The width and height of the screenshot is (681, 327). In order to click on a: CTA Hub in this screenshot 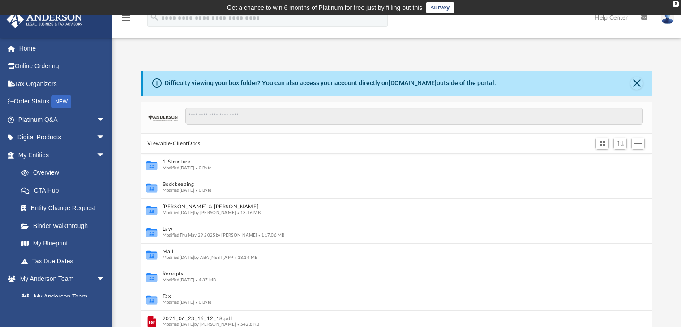, I will do `click(65, 190)`.